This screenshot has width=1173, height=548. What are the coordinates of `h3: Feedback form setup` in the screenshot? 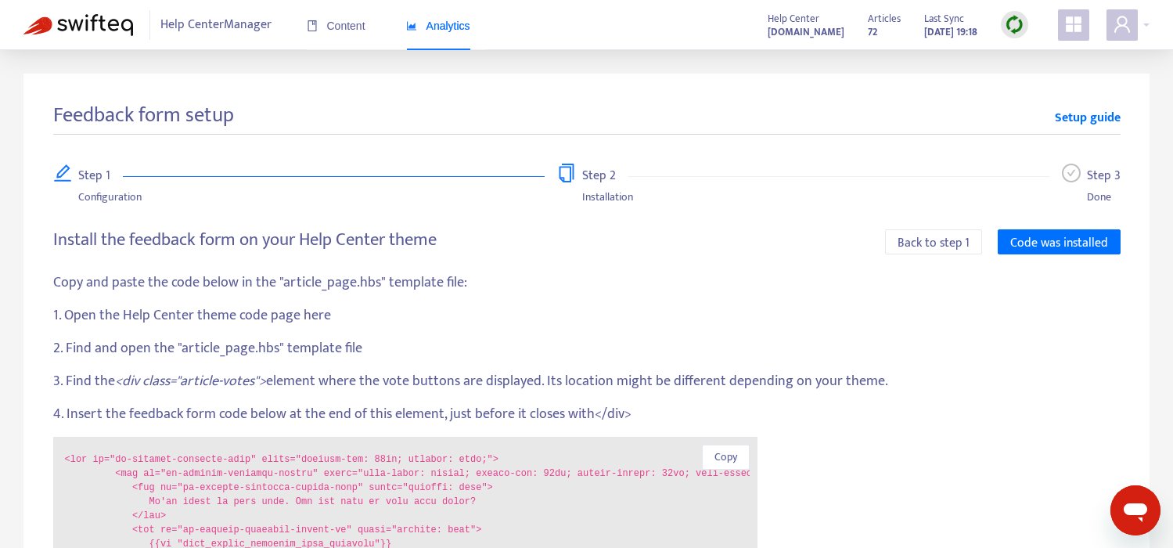 It's located at (143, 116).